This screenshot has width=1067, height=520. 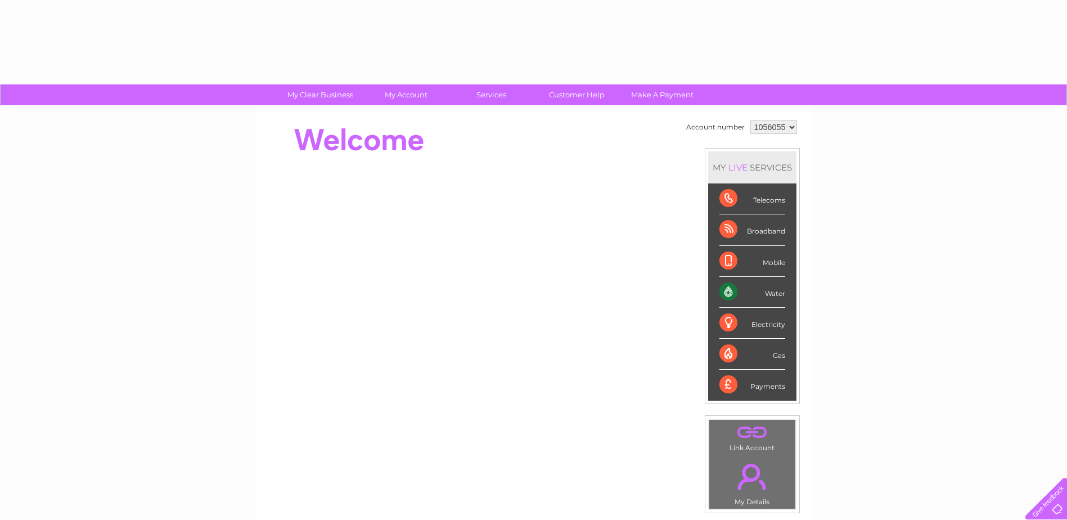 What do you see at coordinates (752, 437) in the screenshot?
I see `td: Link Account` at bounding box center [752, 437].